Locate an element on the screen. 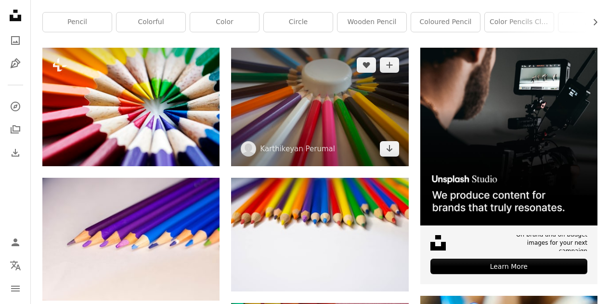 This screenshot has width=609, height=304. button: Add to Collection is located at coordinates (389, 65).